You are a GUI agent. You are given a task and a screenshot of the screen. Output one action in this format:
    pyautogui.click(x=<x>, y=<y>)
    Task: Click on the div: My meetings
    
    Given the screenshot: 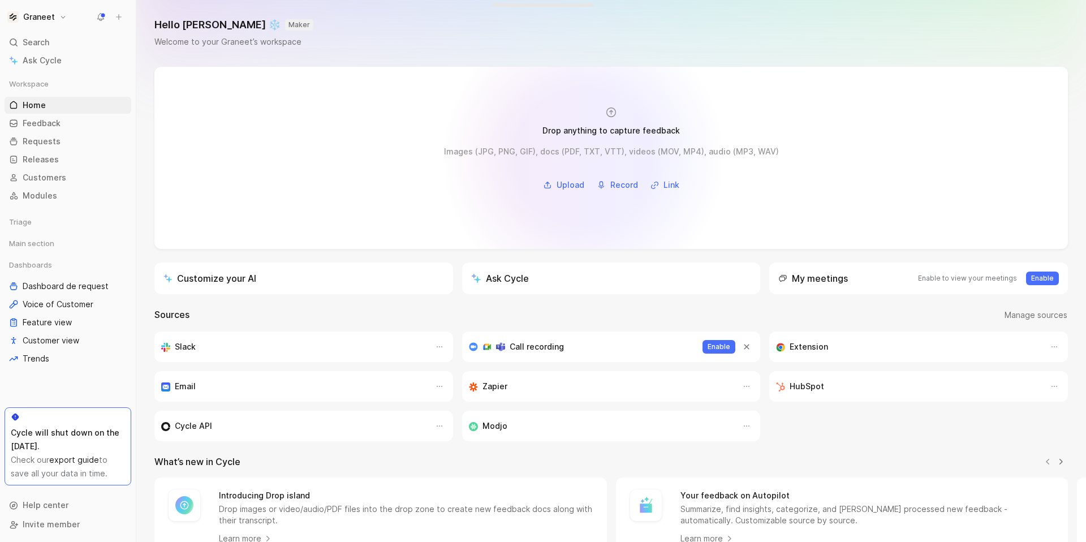 What is the action you would take?
    pyautogui.click(x=813, y=278)
    